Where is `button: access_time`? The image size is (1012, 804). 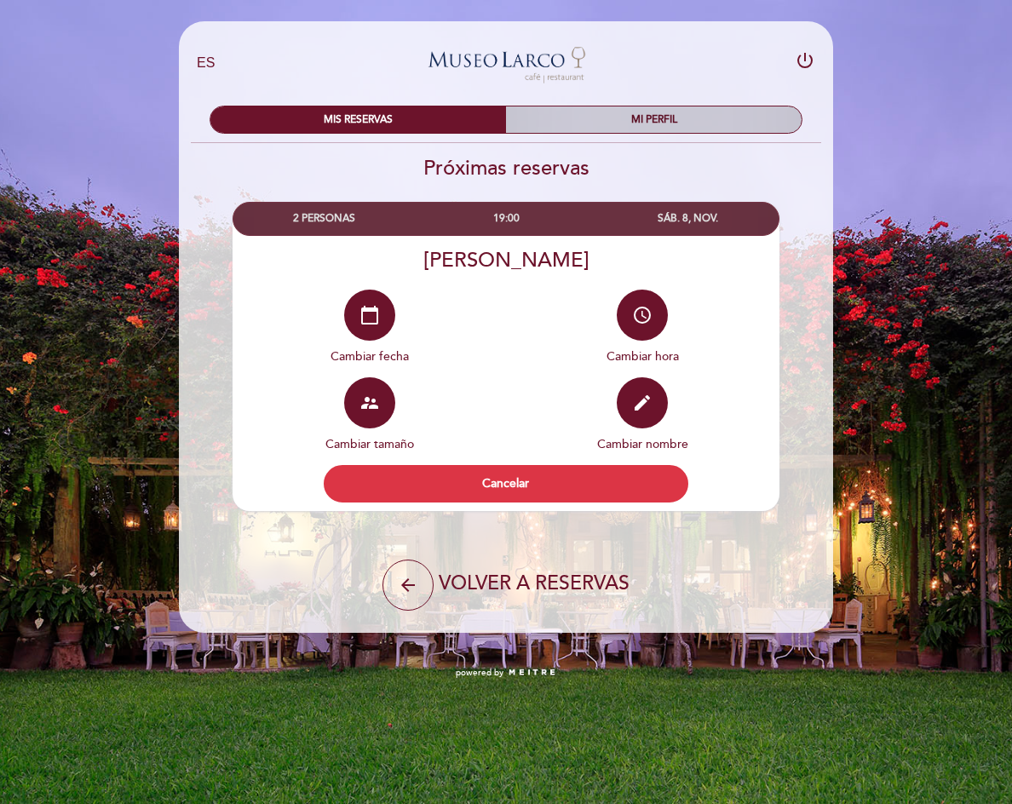
button: access_time is located at coordinates (642, 315).